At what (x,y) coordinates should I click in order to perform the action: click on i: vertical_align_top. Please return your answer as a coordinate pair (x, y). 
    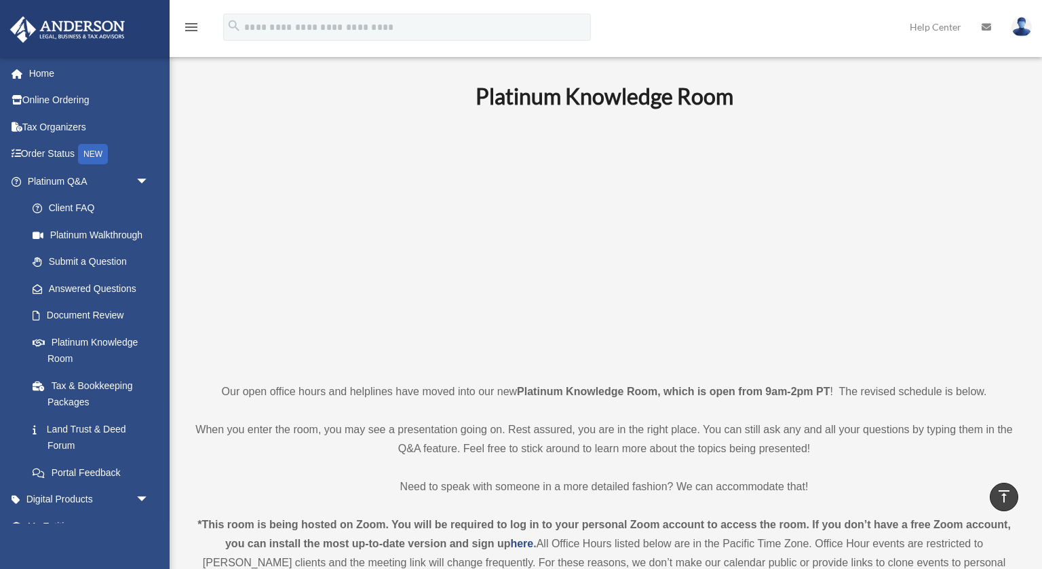
    Looking at the image, I should click on (1004, 496).